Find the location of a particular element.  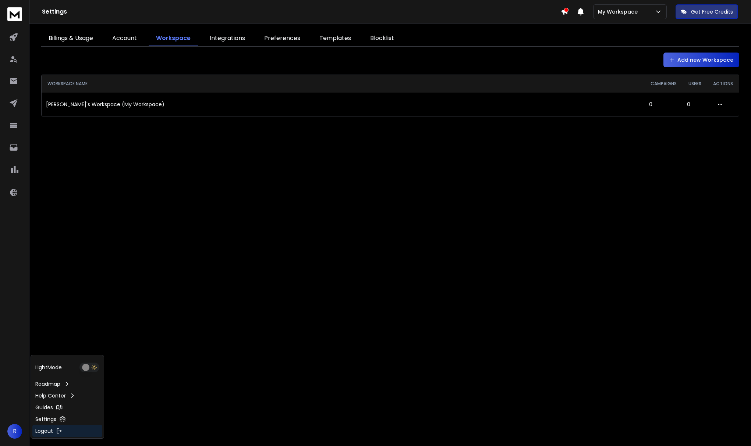

p: Logout is located at coordinates (44, 431).